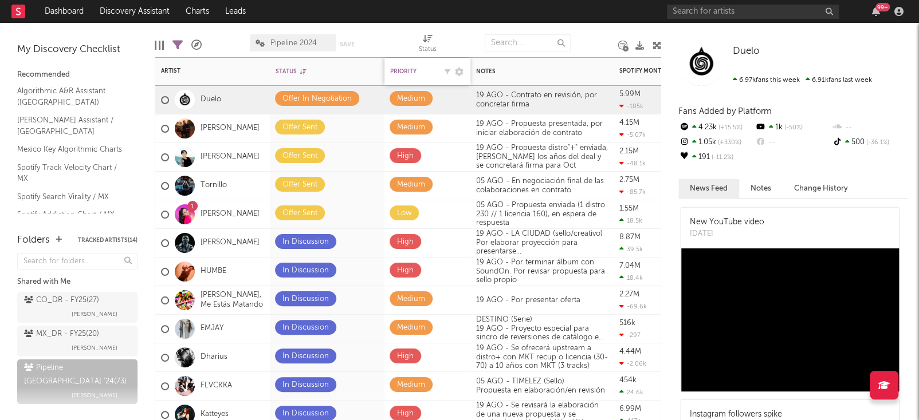 This screenshot has height=420, width=919. What do you see at coordinates (77, 50) in the screenshot?
I see `div: My Discovery Checklist` at bounding box center [77, 50].